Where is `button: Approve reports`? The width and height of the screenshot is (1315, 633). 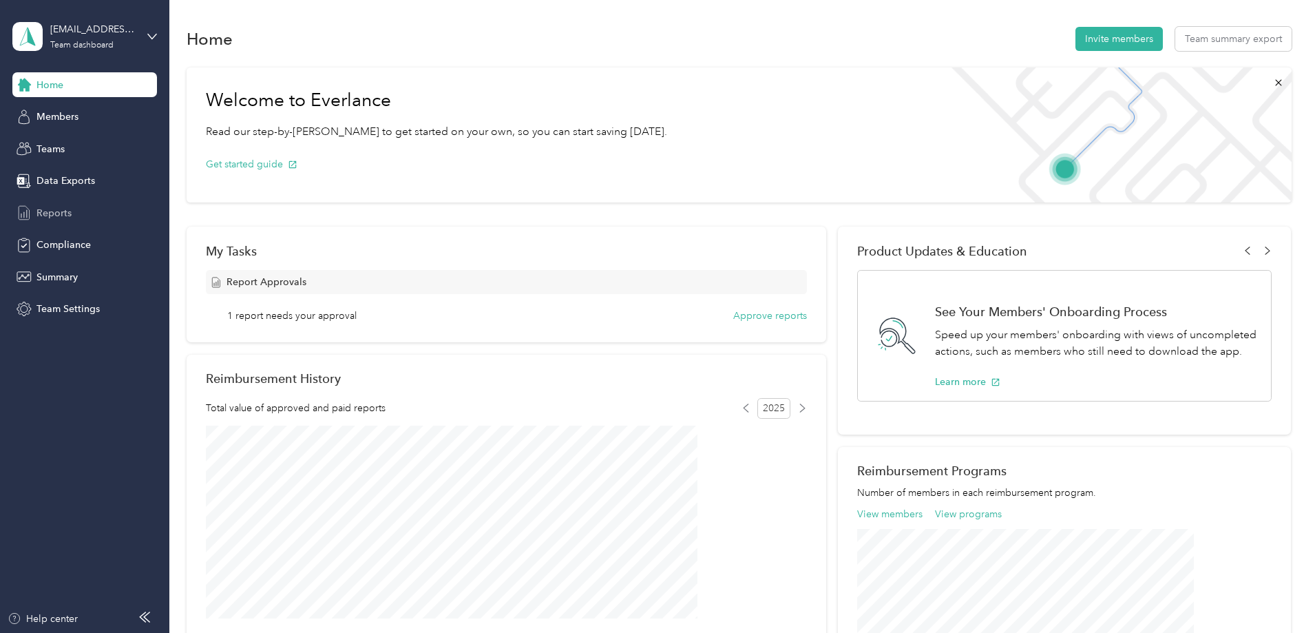
button: Approve reports is located at coordinates (770, 315).